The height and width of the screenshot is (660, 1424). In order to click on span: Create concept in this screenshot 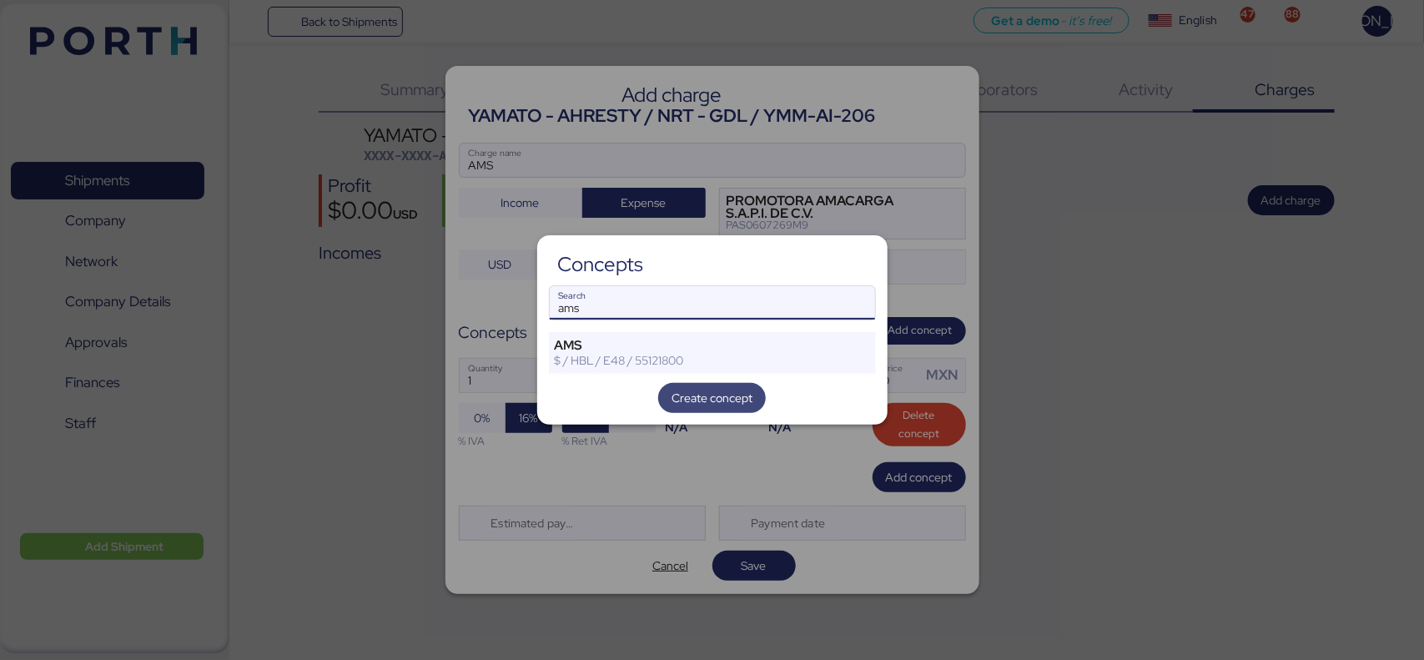, I will do `click(712, 398)`.